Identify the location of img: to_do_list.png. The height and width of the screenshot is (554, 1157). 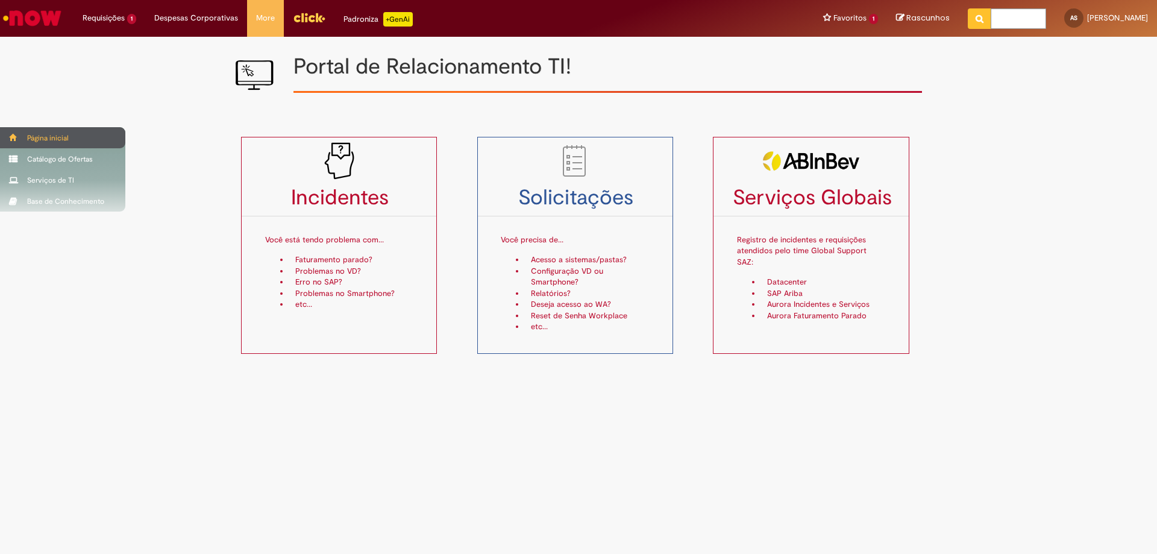
(575, 161).